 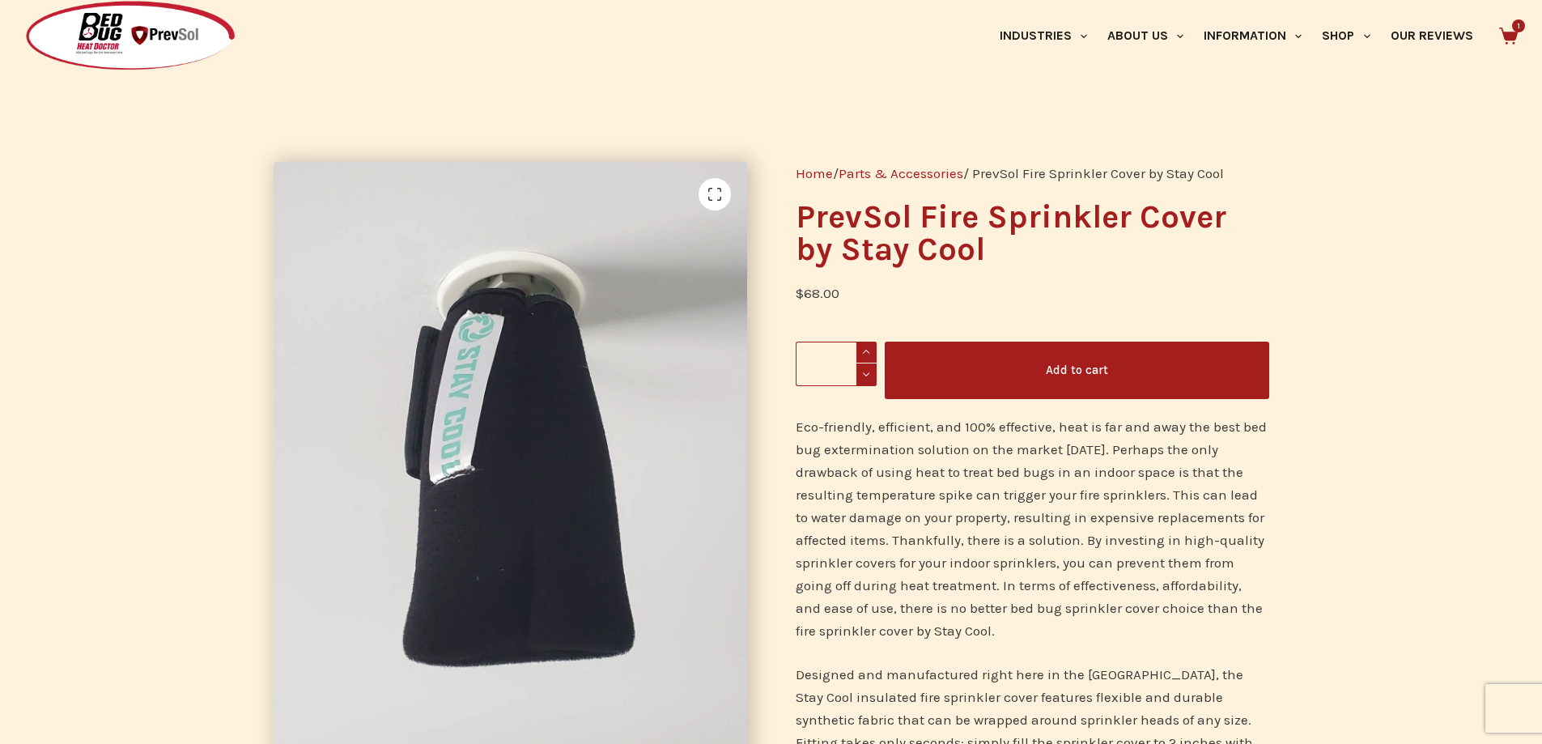 What do you see at coordinates (1032, 529) in the screenshot?
I see `p: Eco-friendly, efficient, and 100% effective, heat is far and away the best bed bug extermination ...` at bounding box center [1032, 529].